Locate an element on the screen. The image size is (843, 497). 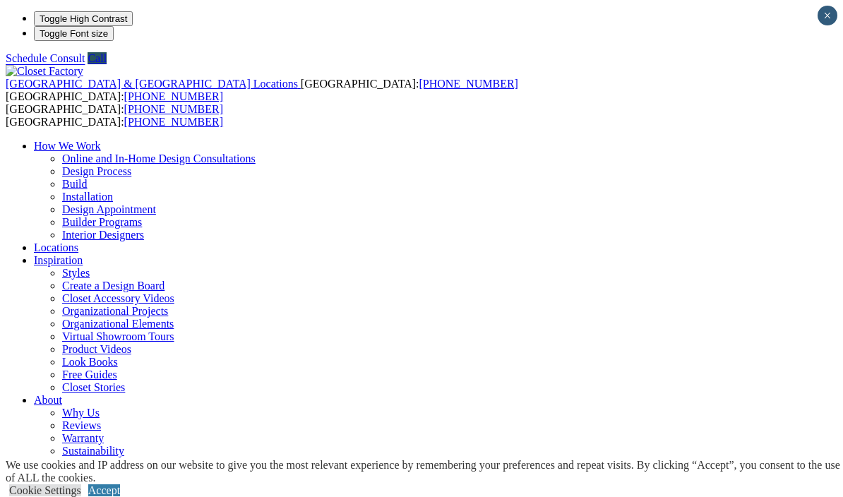
a: Build is located at coordinates (75, 184).